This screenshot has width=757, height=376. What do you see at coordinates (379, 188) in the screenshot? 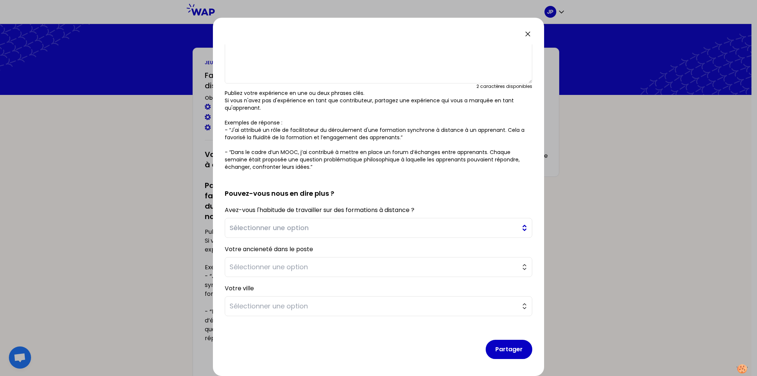
I see `h2: Pouvez-vous nous en dire plus ?` at bounding box center [379, 188].